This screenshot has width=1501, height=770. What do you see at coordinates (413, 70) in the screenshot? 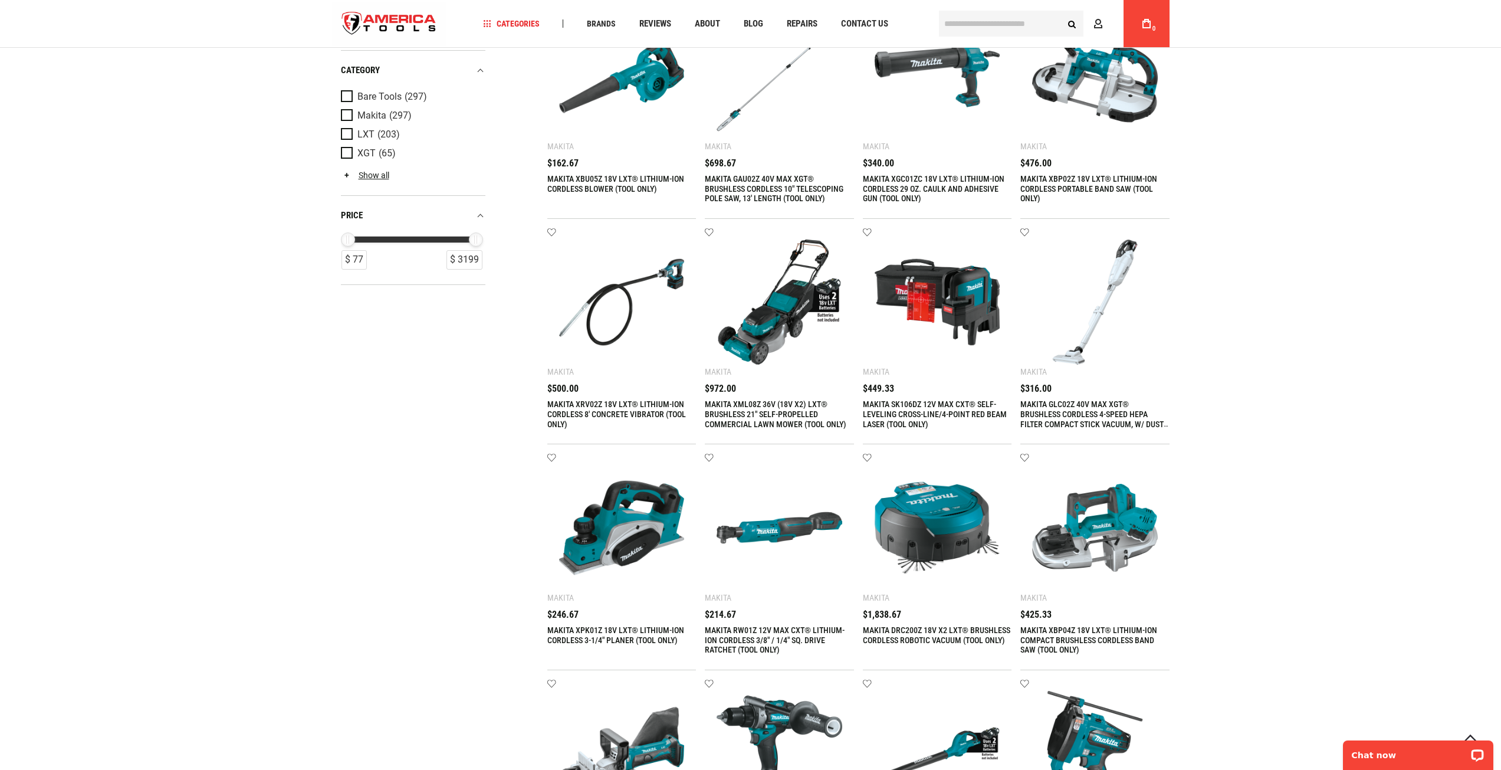
I see `div: category` at bounding box center [413, 70].